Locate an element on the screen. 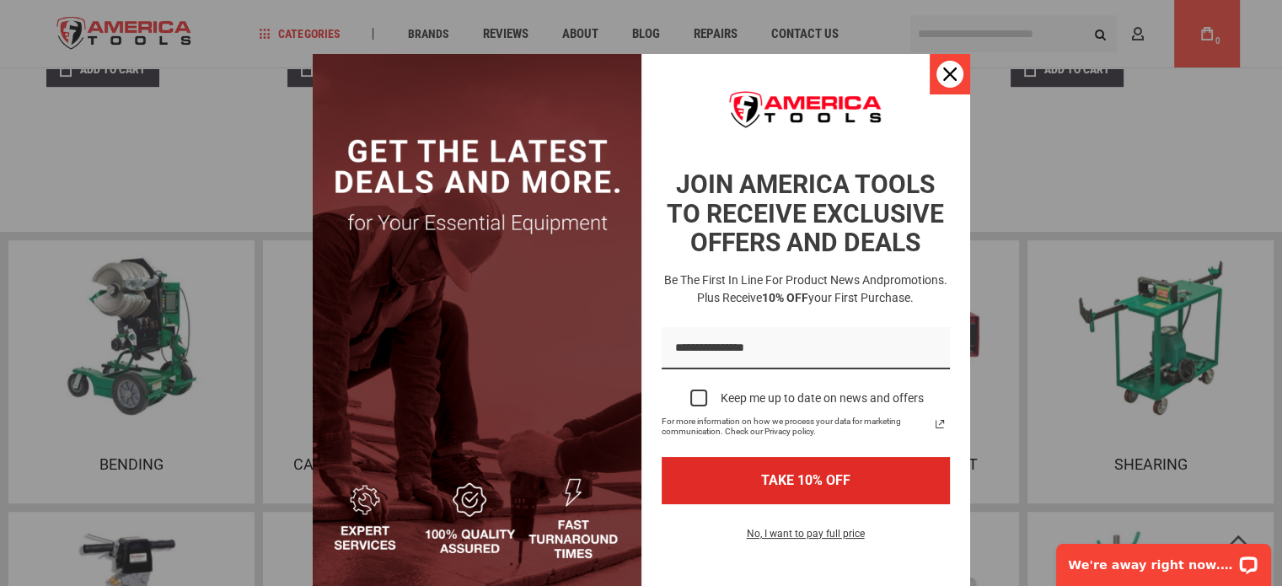 The height and width of the screenshot is (586, 1282). button: TAKE 10% OFF is located at coordinates (806, 480).